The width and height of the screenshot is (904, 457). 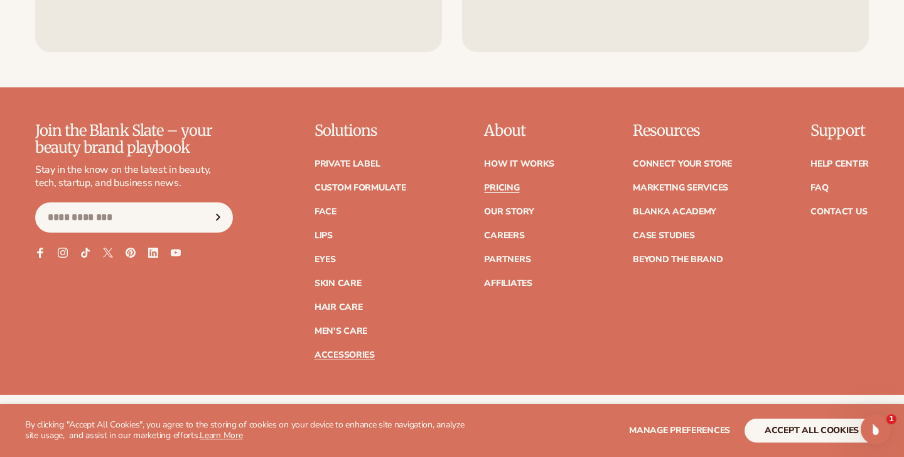 I want to click on a: How It Works, so click(x=519, y=164).